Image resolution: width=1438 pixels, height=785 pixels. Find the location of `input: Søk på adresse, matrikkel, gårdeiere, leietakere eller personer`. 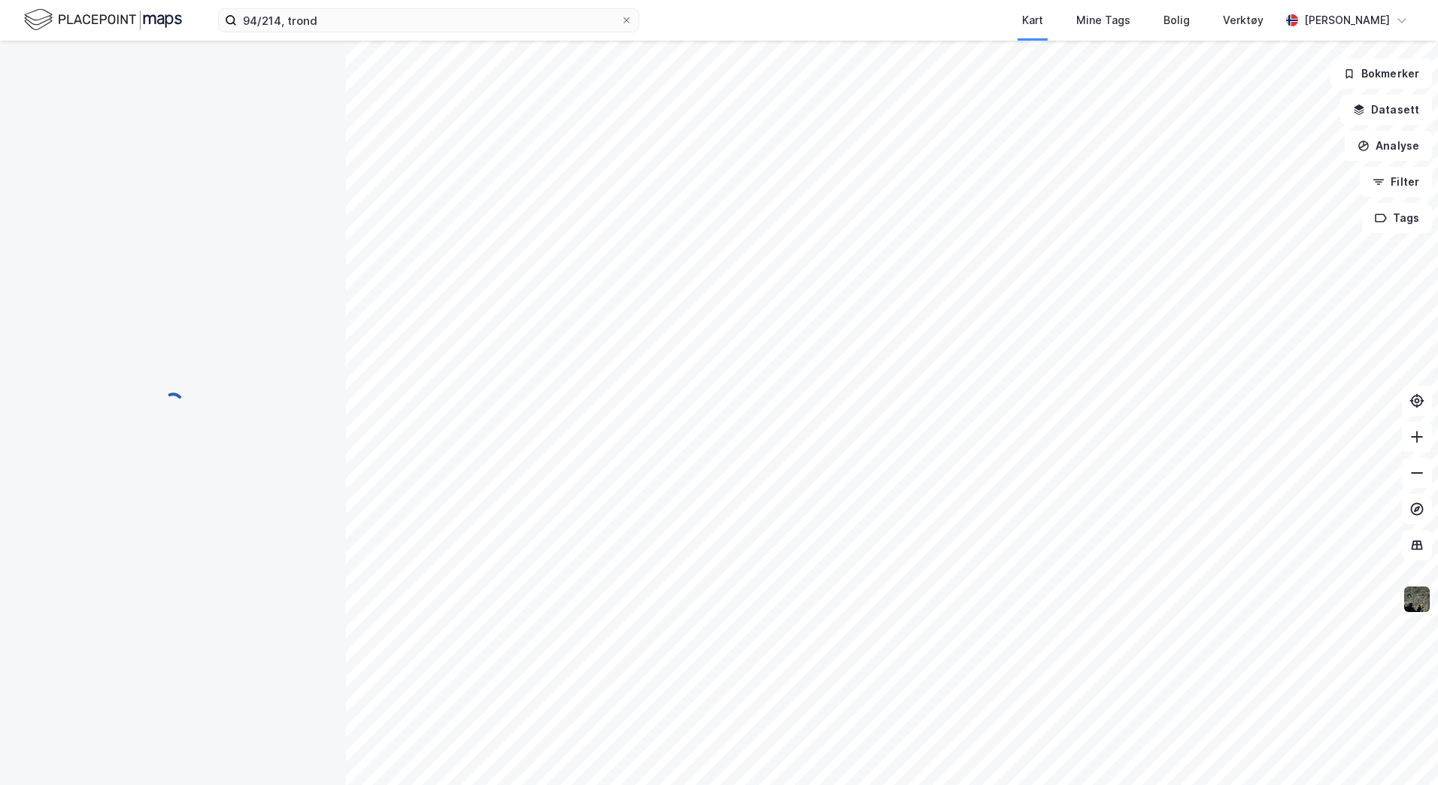

input: Søk på adresse, matrikkel, gårdeiere, leietakere eller personer is located at coordinates (429, 20).